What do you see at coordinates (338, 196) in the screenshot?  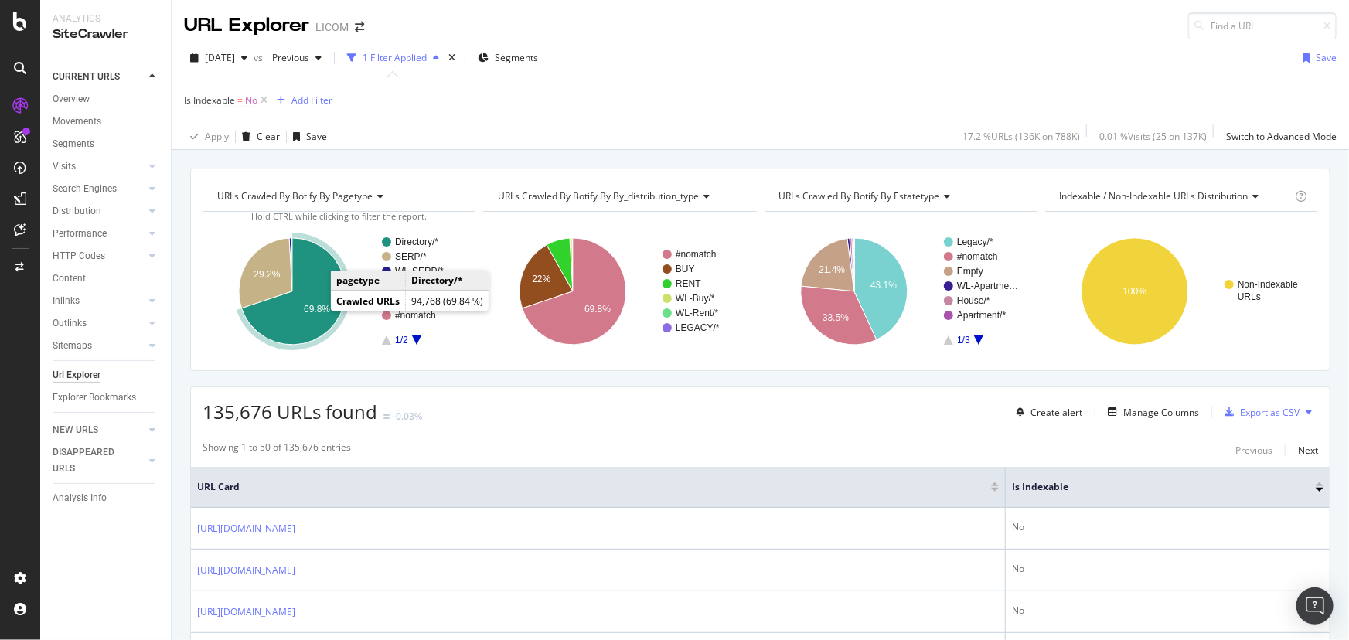 I see `h4: URLs Crawled By Botify By pagetype` at bounding box center [338, 196].